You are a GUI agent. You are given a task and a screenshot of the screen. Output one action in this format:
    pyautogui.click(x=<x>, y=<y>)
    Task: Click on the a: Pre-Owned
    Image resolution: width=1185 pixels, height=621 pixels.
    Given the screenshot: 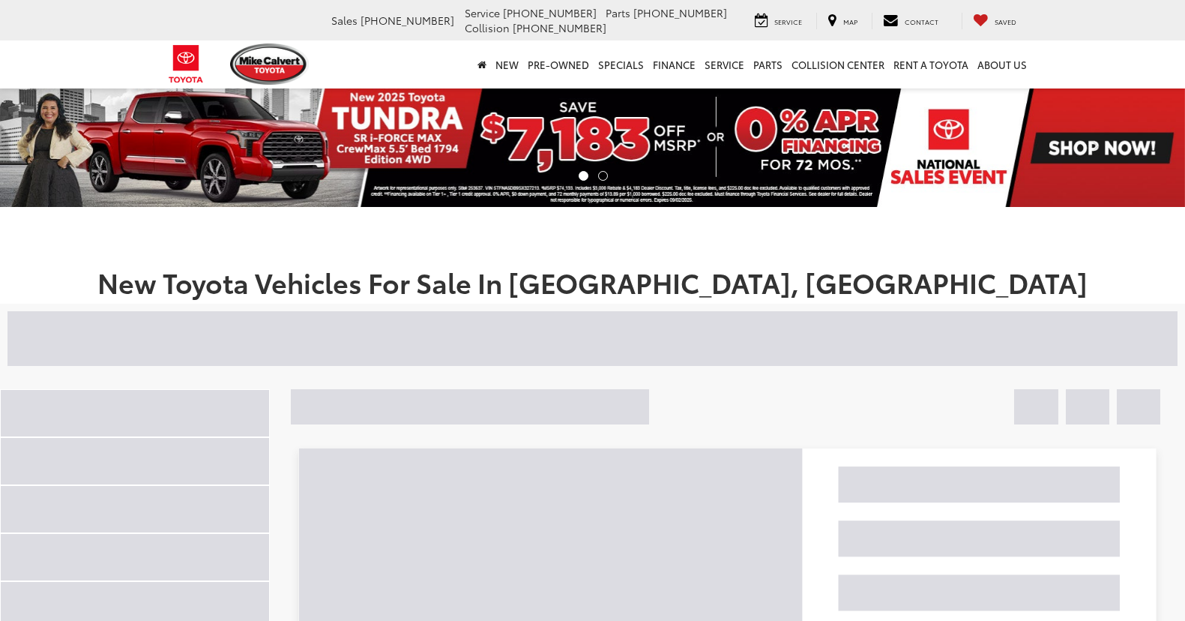 What is the action you would take?
    pyautogui.click(x=558, y=64)
    